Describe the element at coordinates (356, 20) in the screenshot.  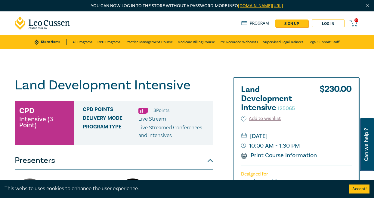
I see `span: 0` at that location.